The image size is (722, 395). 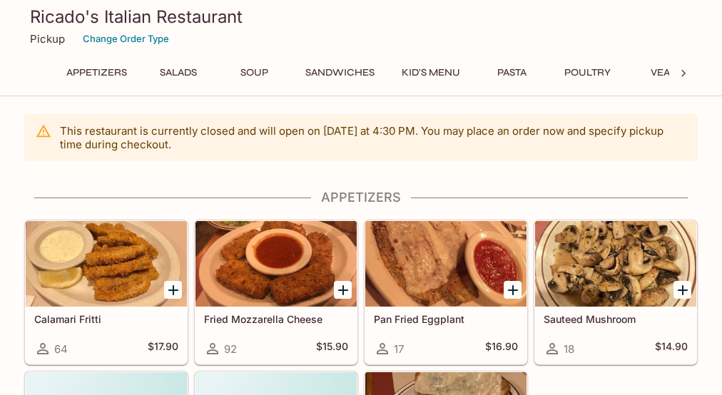 What do you see at coordinates (446, 292) in the screenshot?
I see `a: Pan Fried Eggplant17$16.90` at bounding box center [446, 292].